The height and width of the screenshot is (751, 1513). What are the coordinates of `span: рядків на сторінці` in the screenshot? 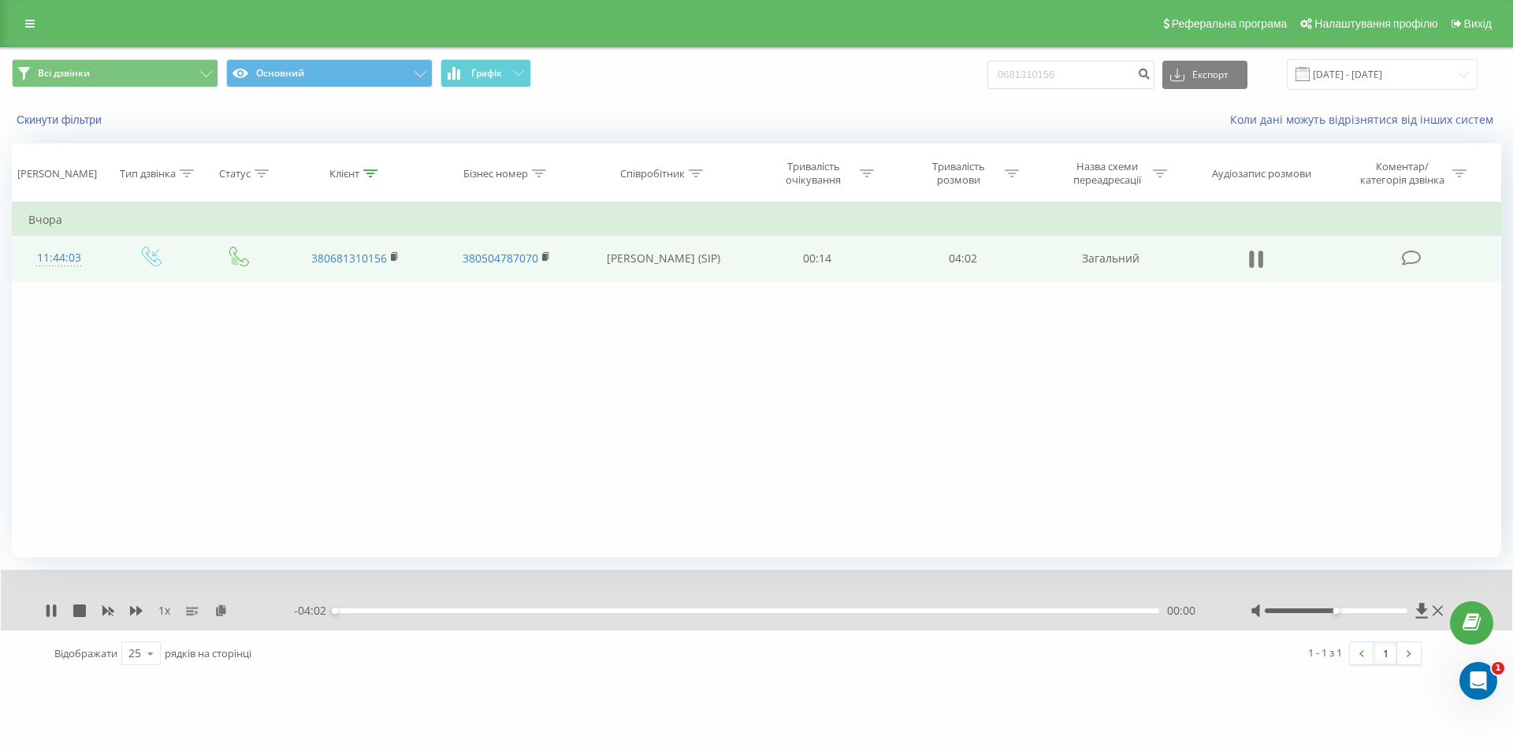 It's located at (208, 653).